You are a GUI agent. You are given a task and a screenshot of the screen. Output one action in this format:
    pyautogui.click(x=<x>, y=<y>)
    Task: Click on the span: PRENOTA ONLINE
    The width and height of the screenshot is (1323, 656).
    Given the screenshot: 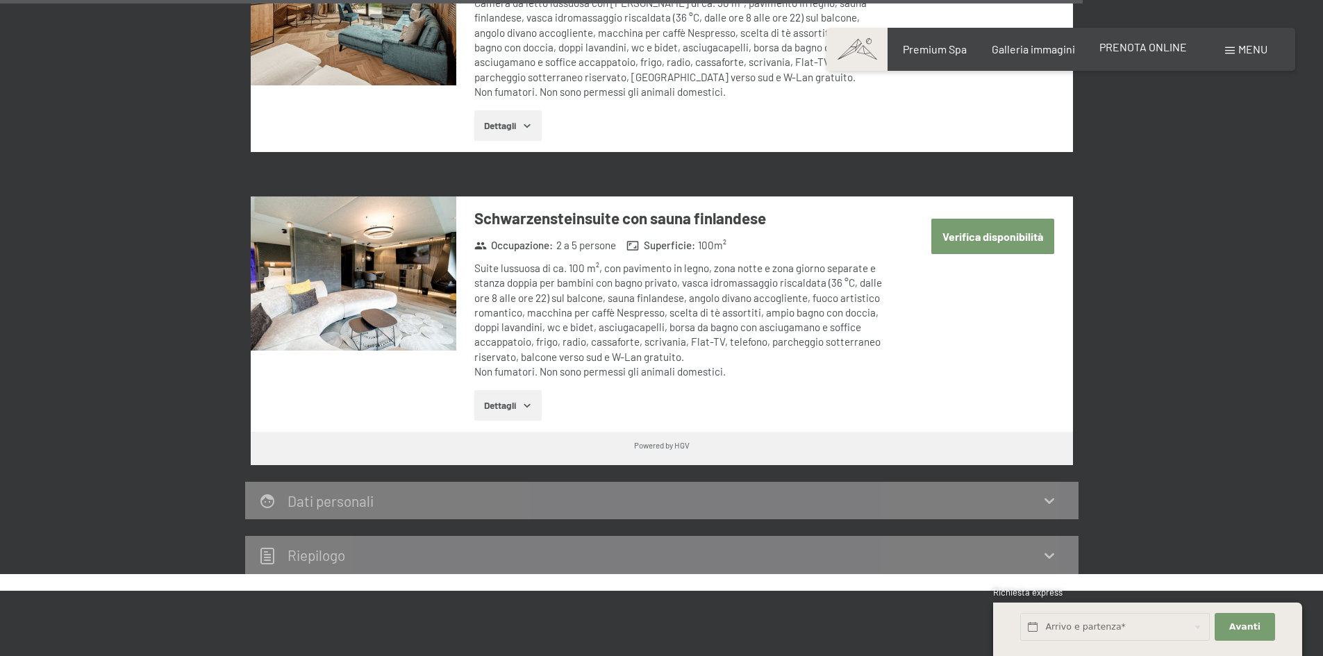 What is the action you would take?
    pyautogui.click(x=1143, y=47)
    